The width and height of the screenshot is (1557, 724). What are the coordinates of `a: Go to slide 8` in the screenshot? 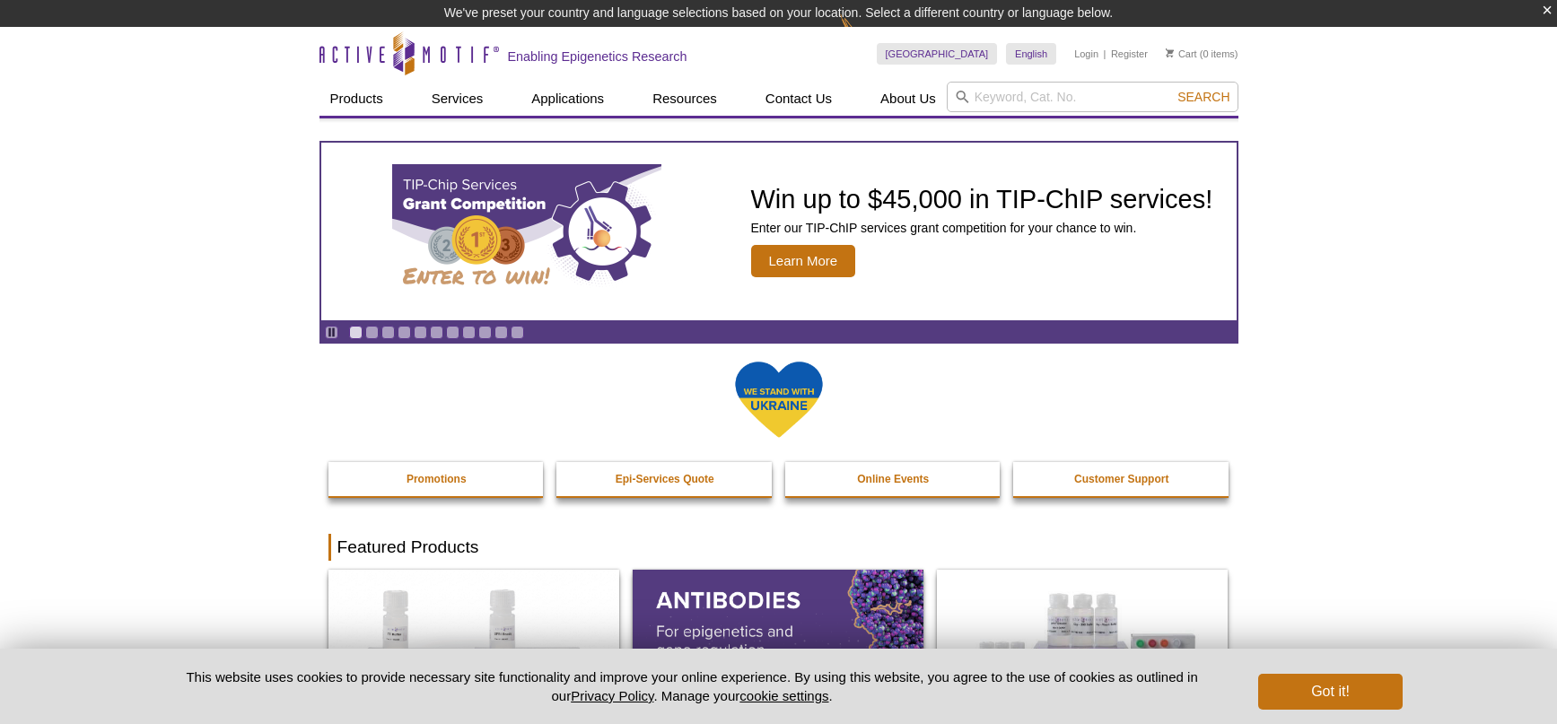 It's located at (468, 332).